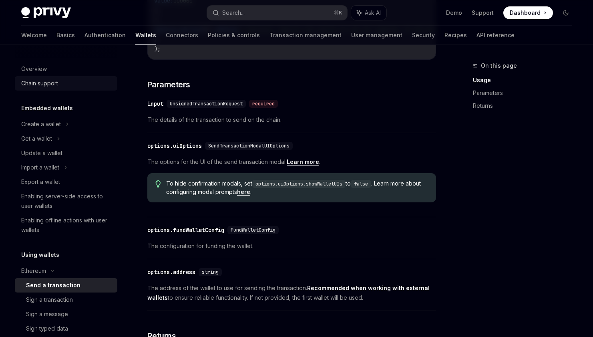  What do you see at coordinates (169, 85) in the screenshot?
I see `span: Parameters` at bounding box center [169, 85].